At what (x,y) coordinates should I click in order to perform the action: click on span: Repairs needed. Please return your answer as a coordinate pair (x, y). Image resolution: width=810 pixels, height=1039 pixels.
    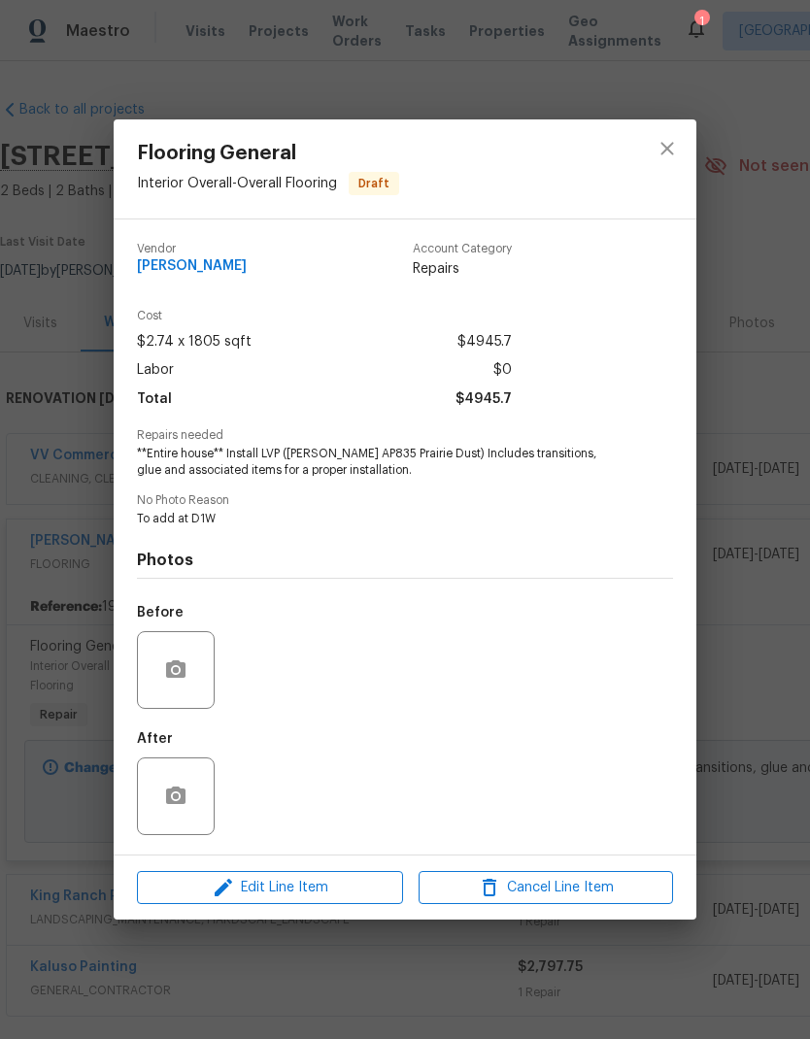
    Looking at the image, I should click on (405, 435).